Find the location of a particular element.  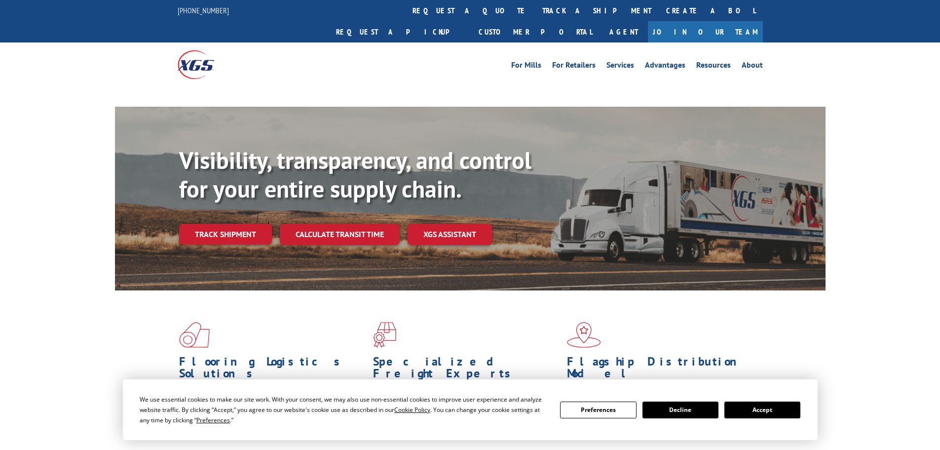

a: Advantages is located at coordinates (665, 67).